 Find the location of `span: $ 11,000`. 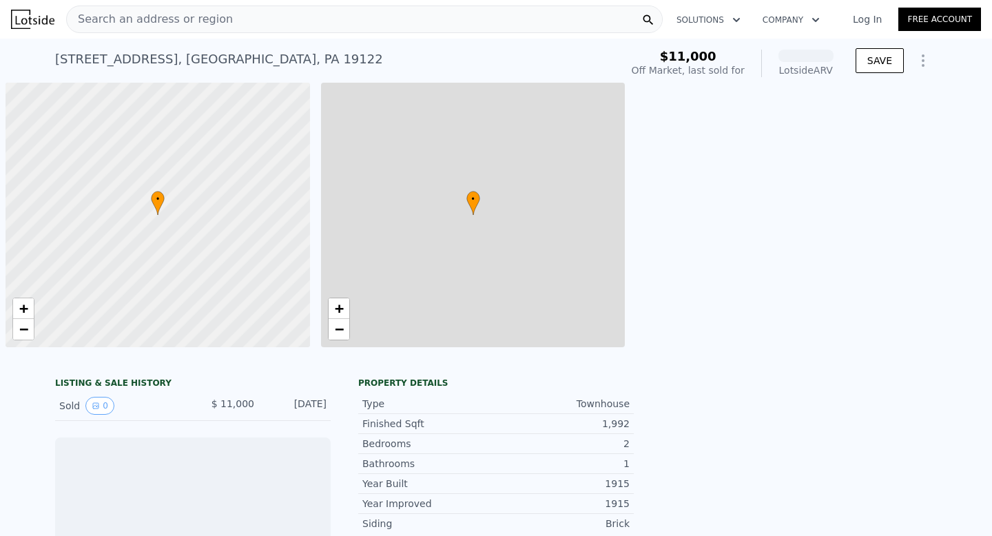

span: $ 11,000 is located at coordinates (233, 404).